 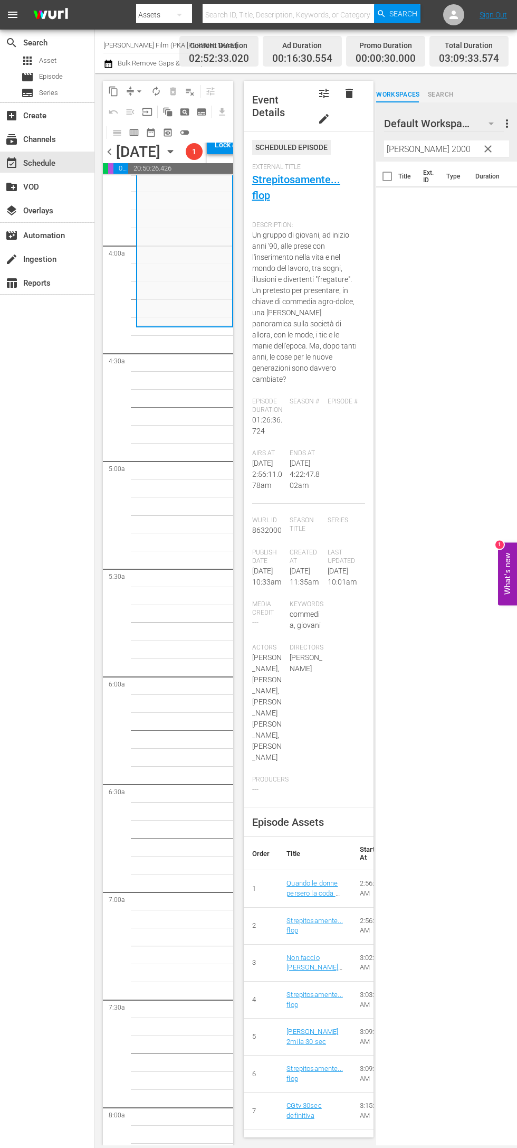 What do you see at coordinates (349, 93) in the screenshot?
I see `button: delete` at bounding box center [349, 93].